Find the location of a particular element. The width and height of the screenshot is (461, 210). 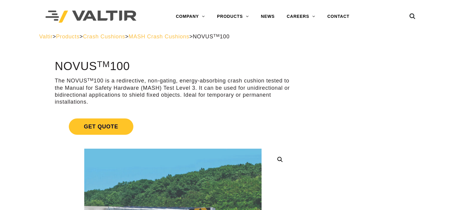

a: CONTACT is located at coordinates (338, 17).